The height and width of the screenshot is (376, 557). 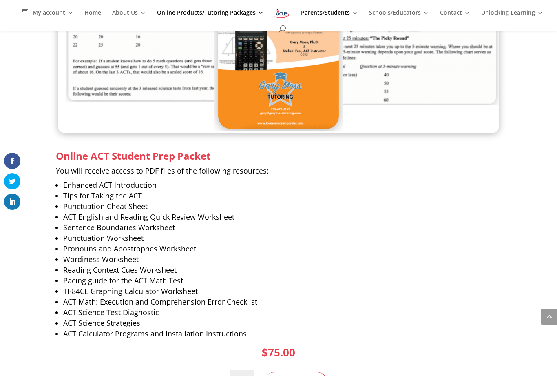 I want to click on a: Contact, so click(x=455, y=17).